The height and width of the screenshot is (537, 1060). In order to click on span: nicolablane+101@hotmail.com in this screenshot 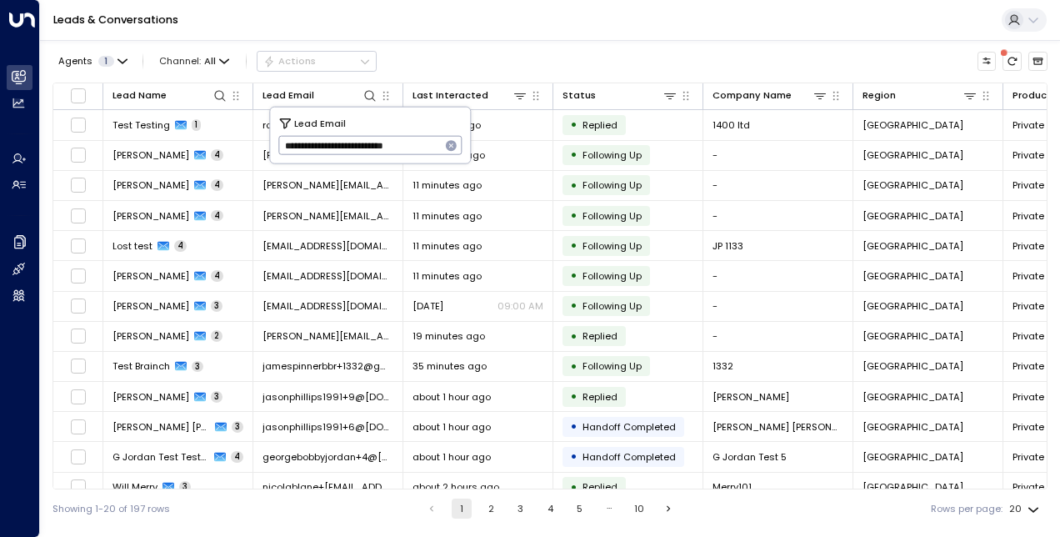, I will do `click(328, 487)`.